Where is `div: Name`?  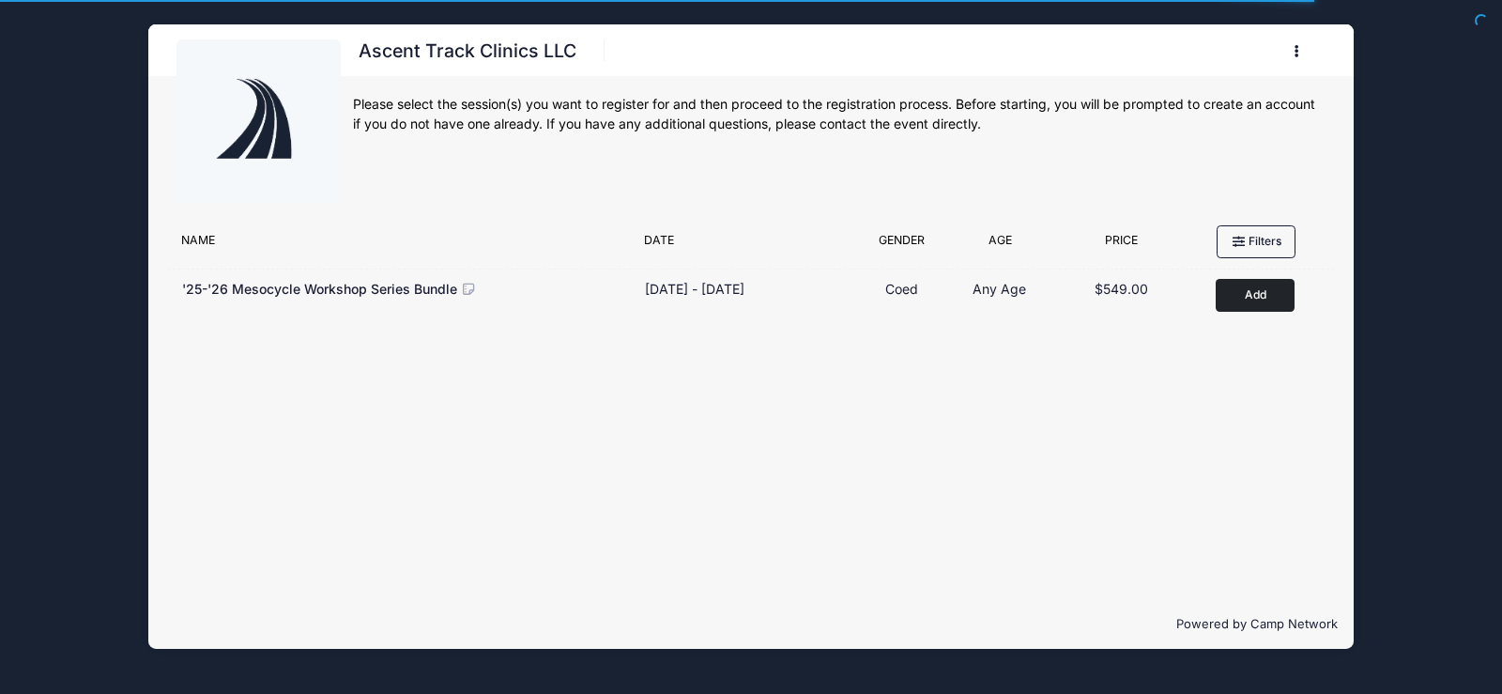
div: Name is located at coordinates (404, 245).